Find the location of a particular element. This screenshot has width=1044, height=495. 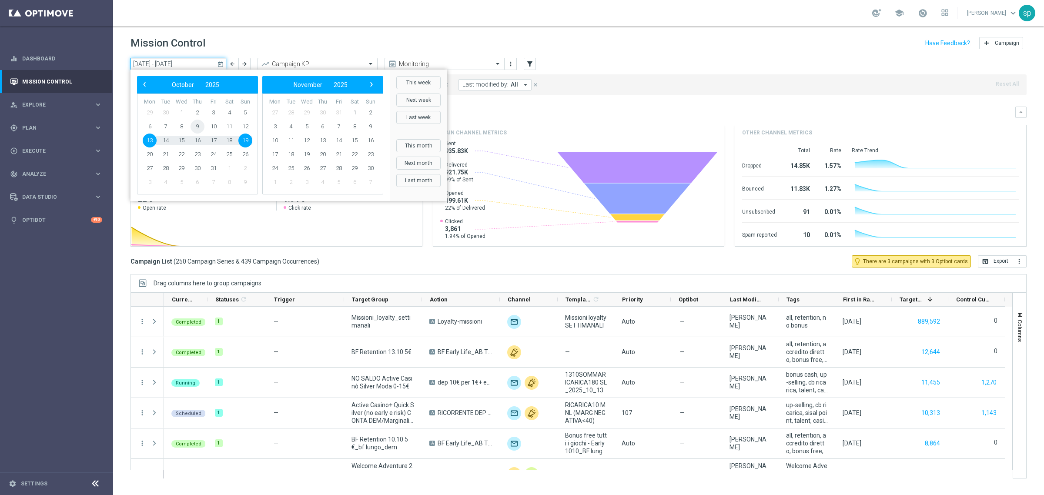

i: track_changes is located at coordinates (14, 174).